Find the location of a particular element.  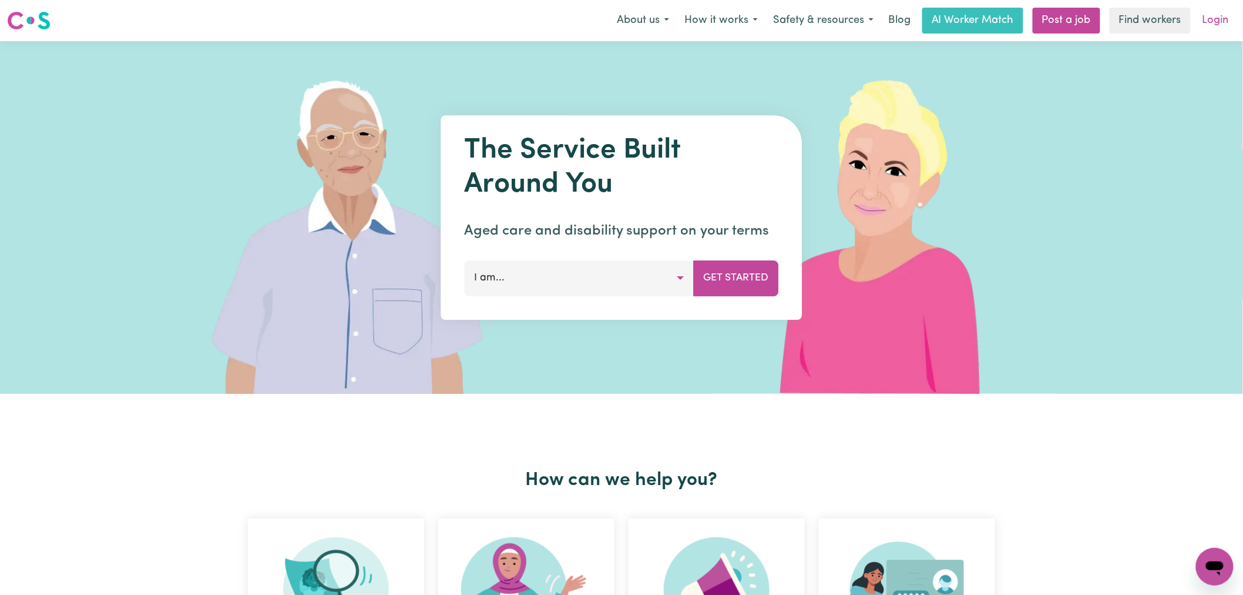

button: Safety & resources is located at coordinates (823, 21).